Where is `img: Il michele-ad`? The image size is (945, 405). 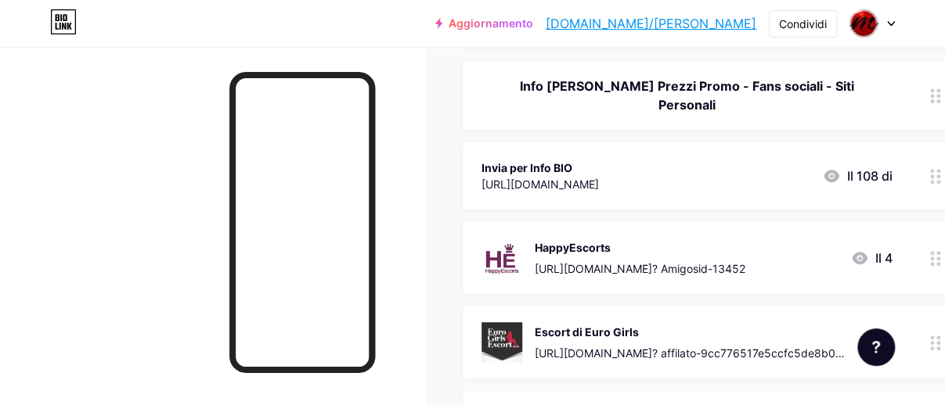
img: Il michele-ad is located at coordinates (863, 23).